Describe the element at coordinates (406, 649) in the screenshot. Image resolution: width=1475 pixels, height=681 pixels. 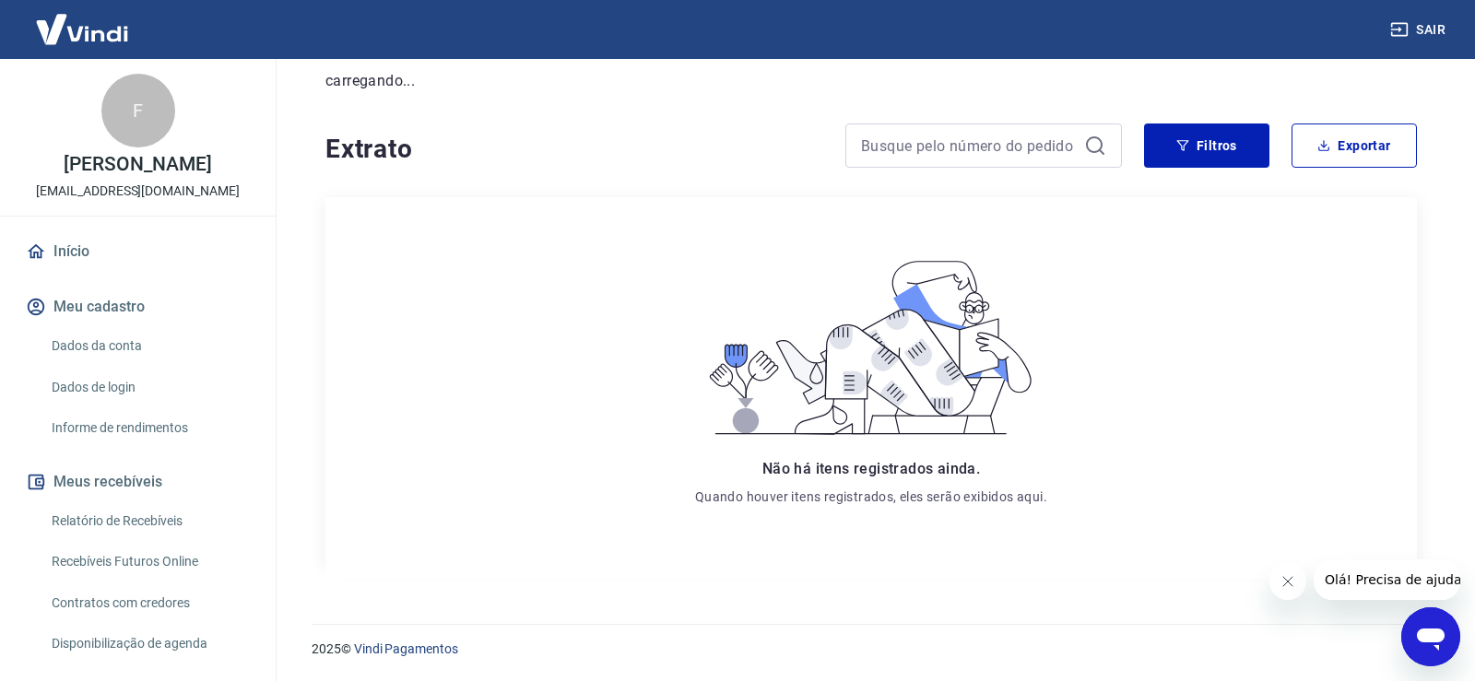
I see `a: Vindi Pagamentos` at that location.